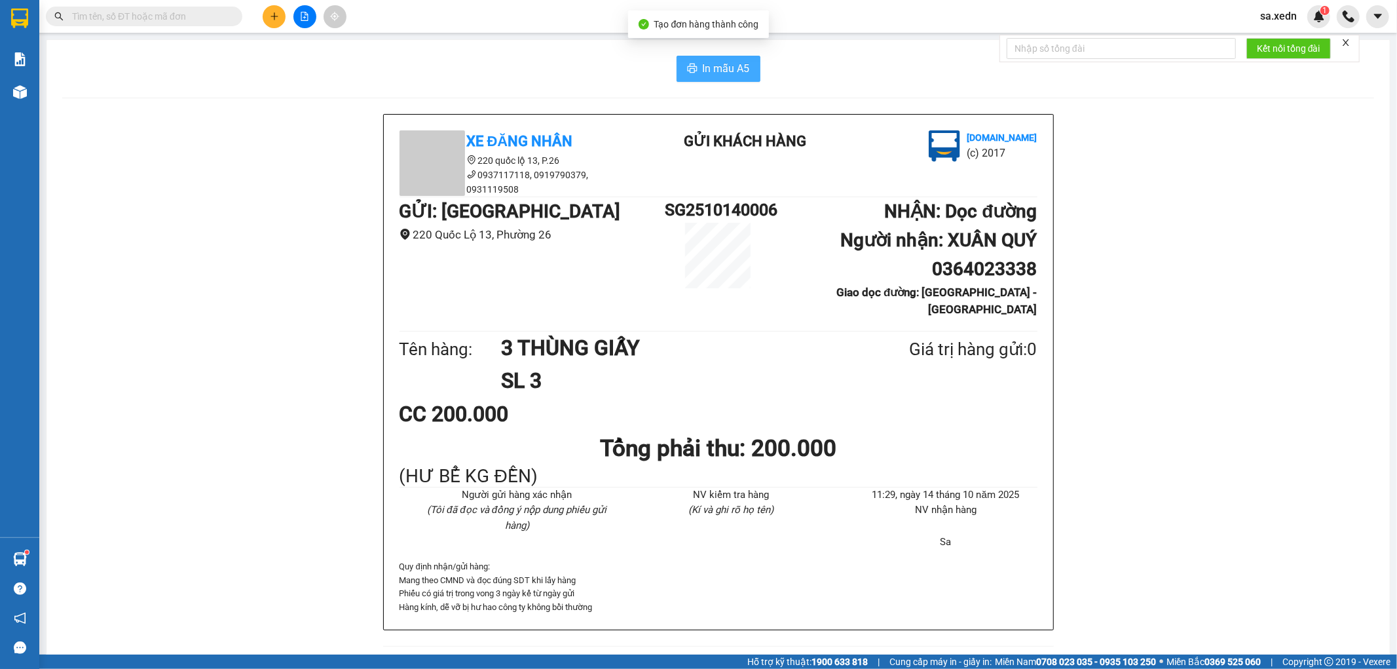 The height and width of the screenshot is (669, 1397). What do you see at coordinates (808, 662) in the screenshot?
I see `span: Hỗ trợ kỹ thuật:` at bounding box center [808, 662].